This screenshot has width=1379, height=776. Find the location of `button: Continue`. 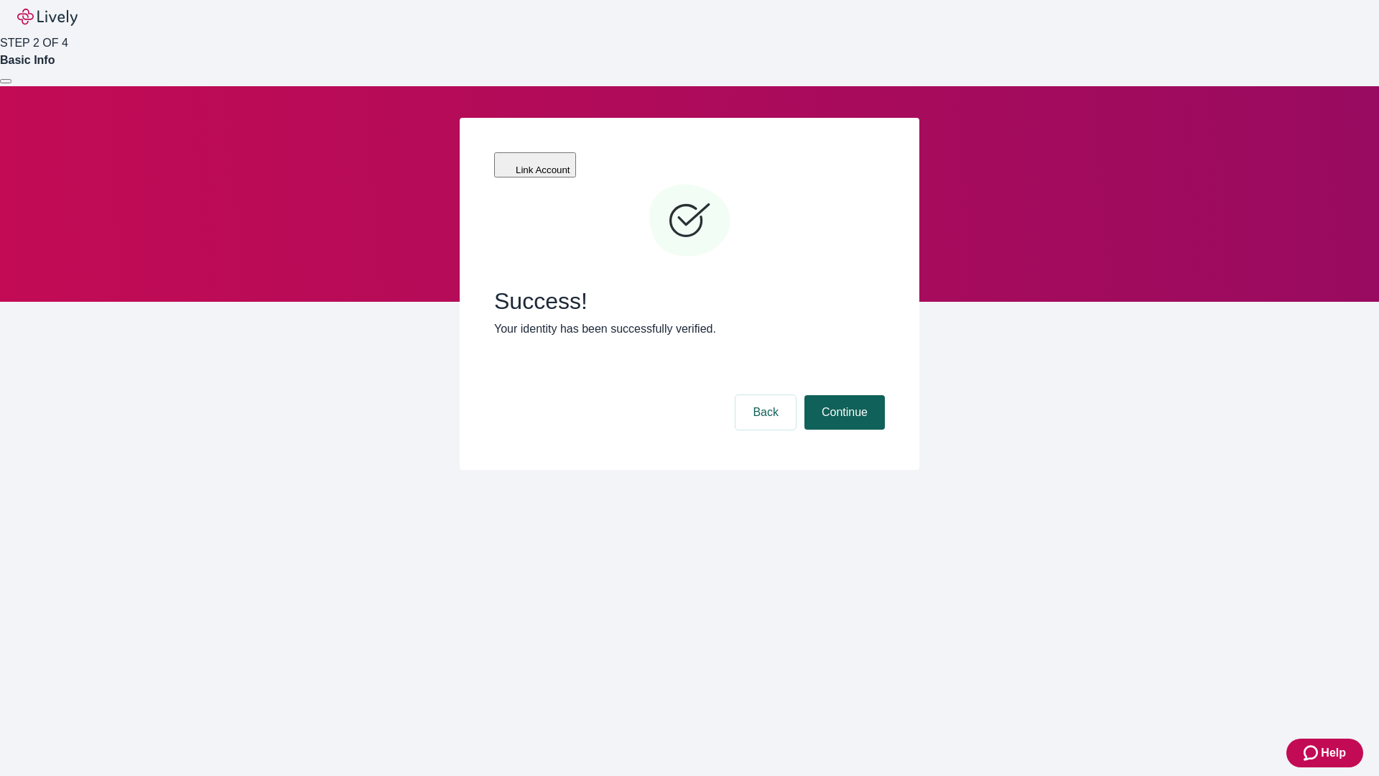

button: Continue is located at coordinates (845, 412).